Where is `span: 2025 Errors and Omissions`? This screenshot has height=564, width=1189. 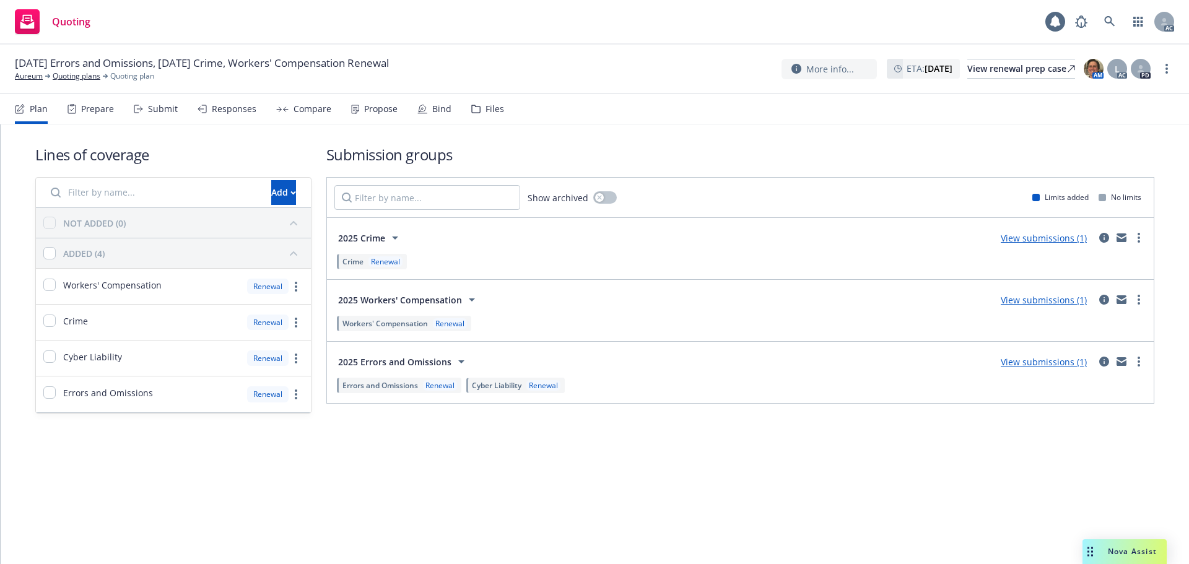 span: 2025 Errors and Omissions is located at coordinates (394, 362).